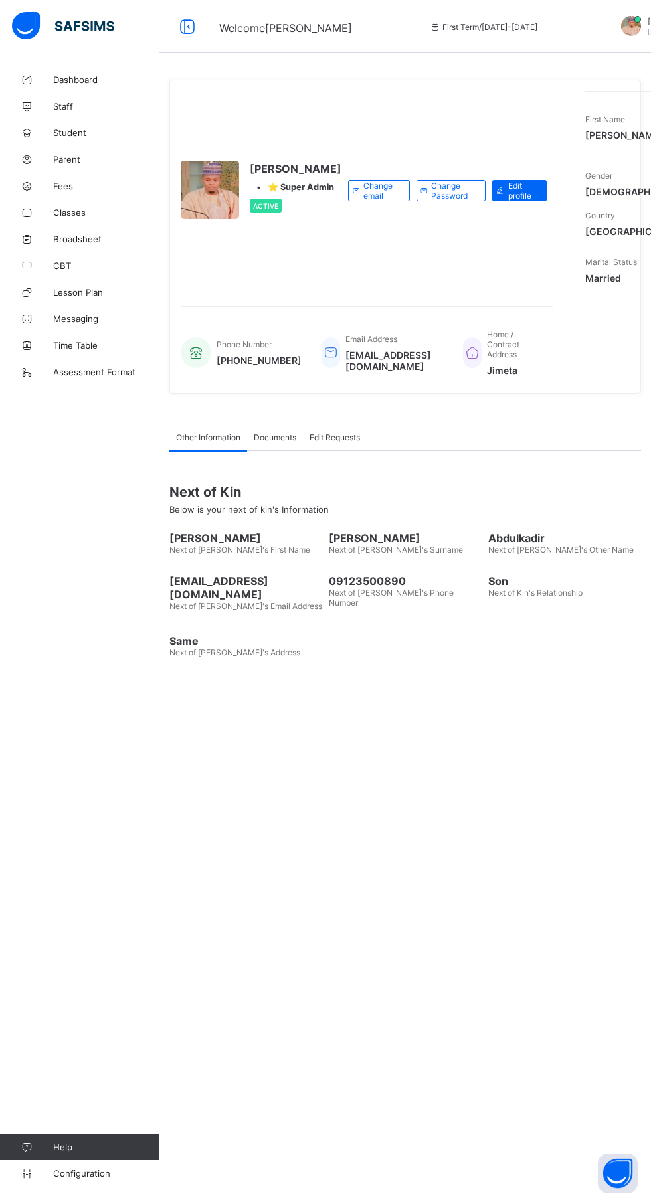 This screenshot has width=651, height=1200. What do you see at coordinates (249, 509) in the screenshot?
I see `span: Below is your next of kin's Information` at bounding box center [249, 509].